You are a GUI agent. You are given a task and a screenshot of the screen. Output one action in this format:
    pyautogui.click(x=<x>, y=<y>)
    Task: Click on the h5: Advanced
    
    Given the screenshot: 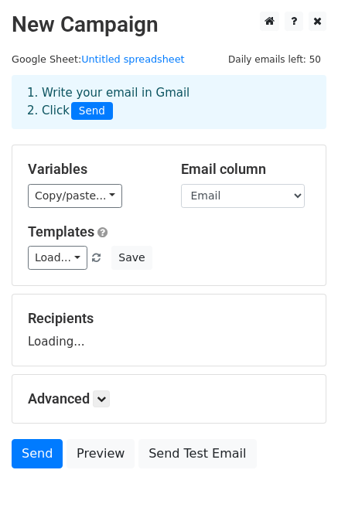 What is the action you would take?
    pyautogui.click(x=169, y=399)
    